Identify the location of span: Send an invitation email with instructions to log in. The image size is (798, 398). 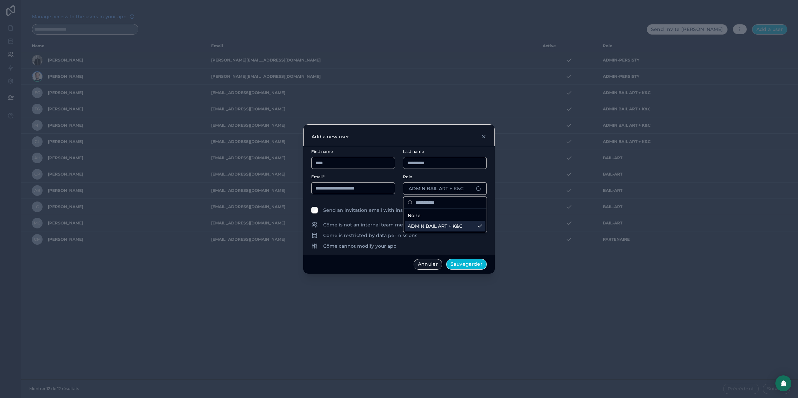
(385, 210).